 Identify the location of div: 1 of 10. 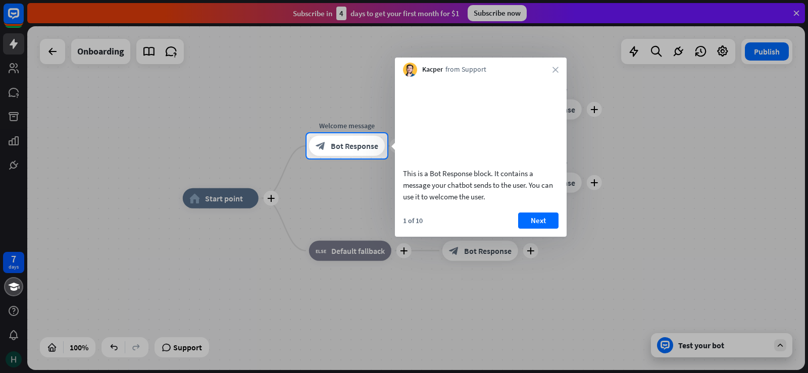
(413, 221).